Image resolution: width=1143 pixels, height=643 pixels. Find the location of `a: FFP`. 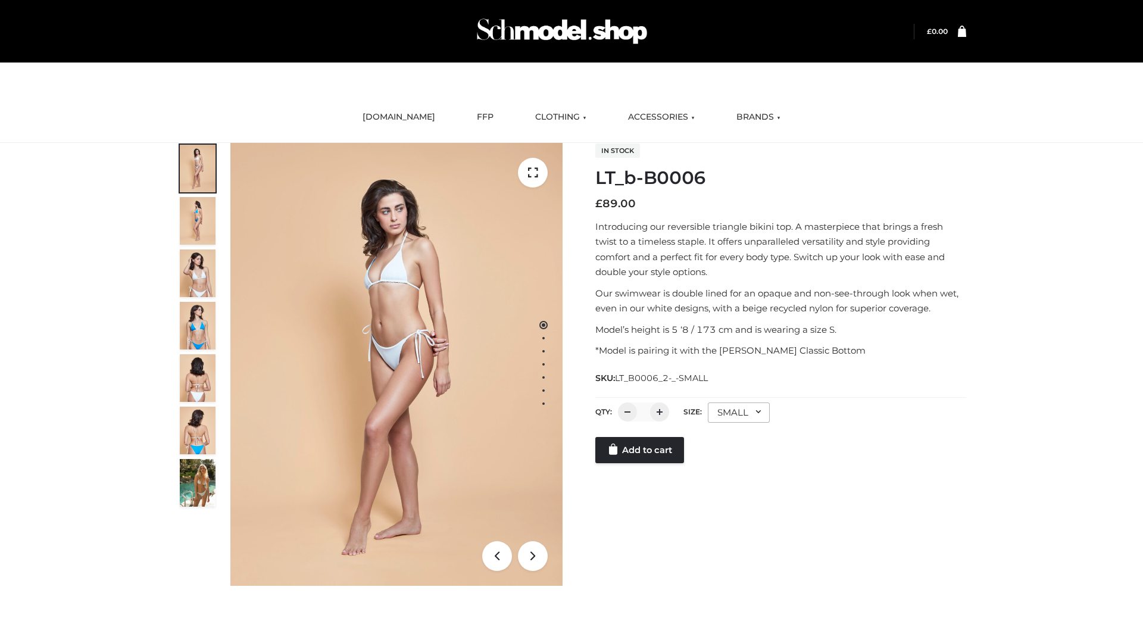

a: FFP is located at coordinates (485, 117).